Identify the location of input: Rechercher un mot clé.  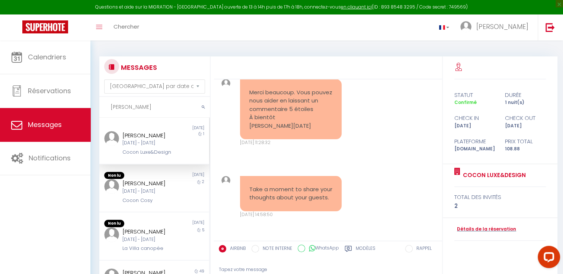
(154, 107).